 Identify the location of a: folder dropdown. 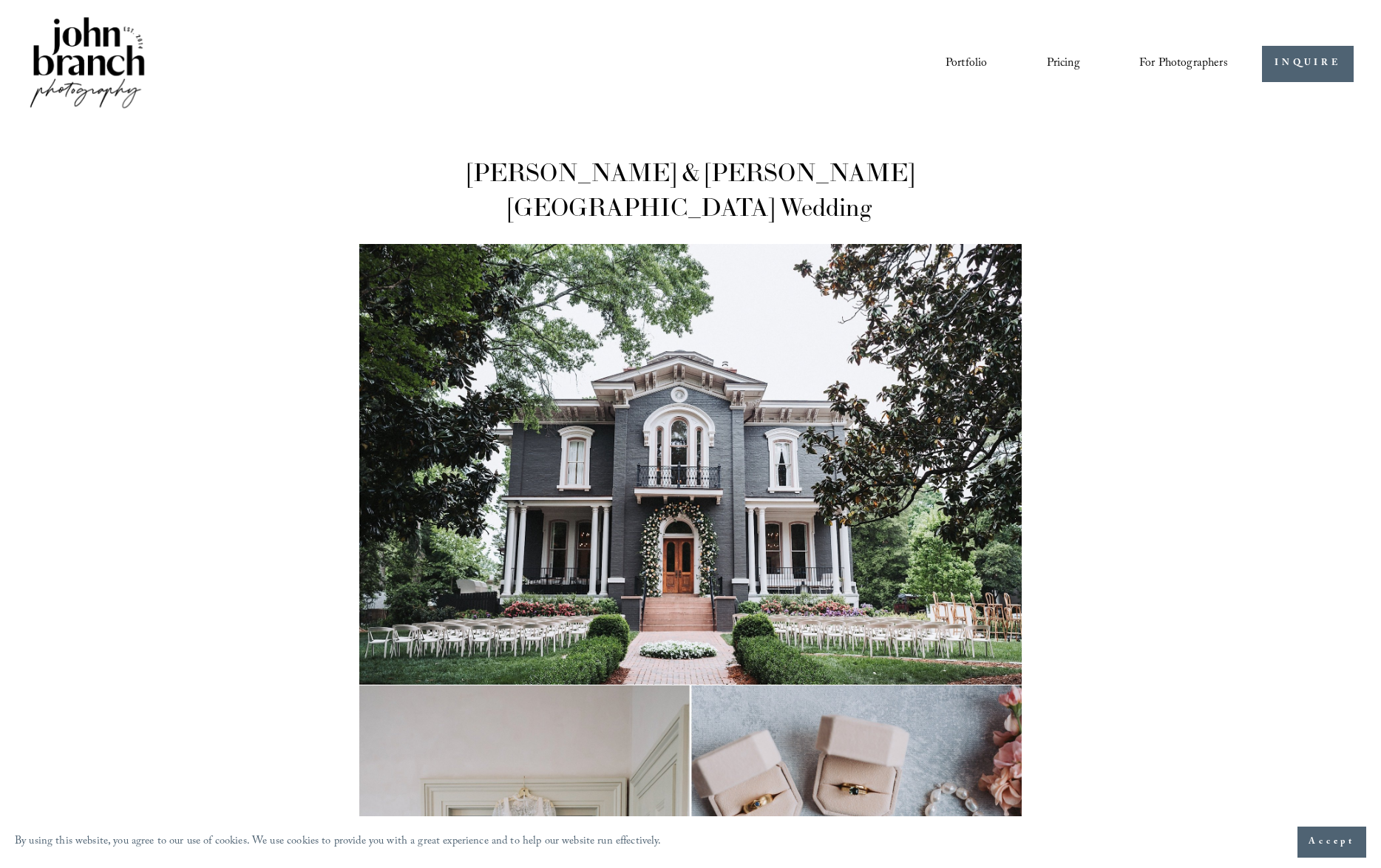
(1184, 64).